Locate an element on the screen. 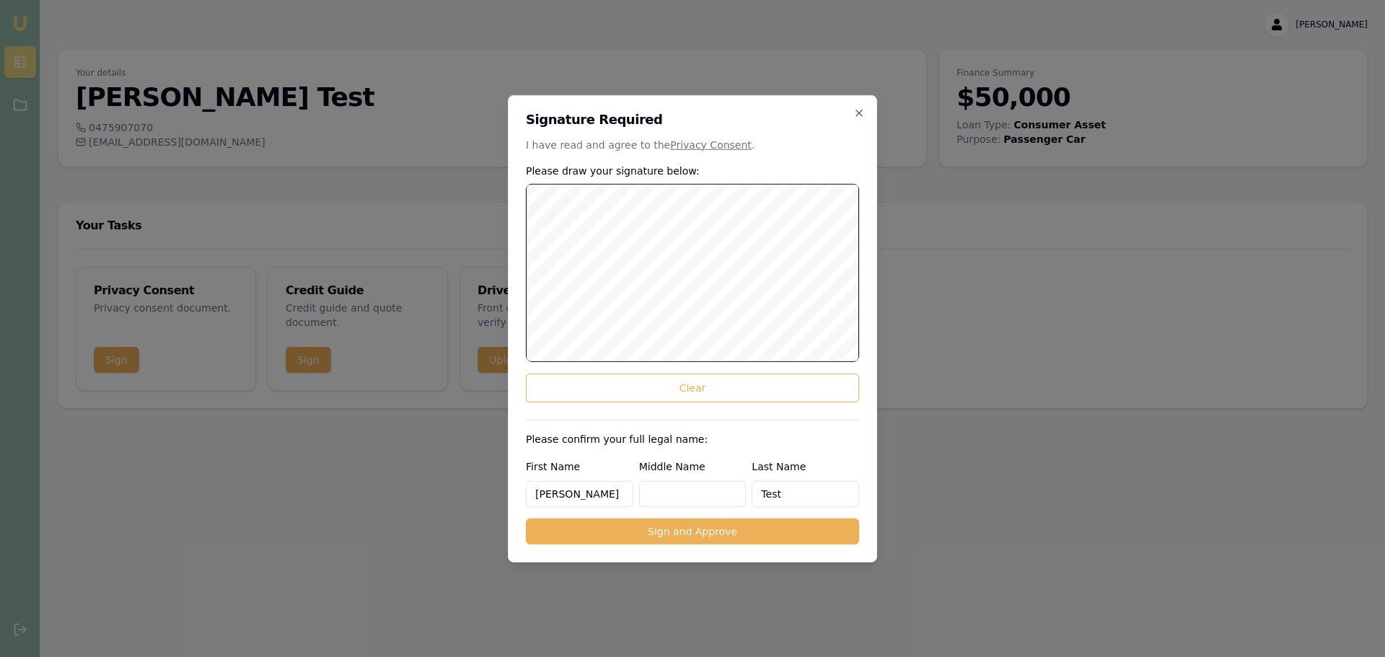 Image resolution: width=1385 pixels, height=657 pixels. label: Middle Name is located at coordinates (672, 467).